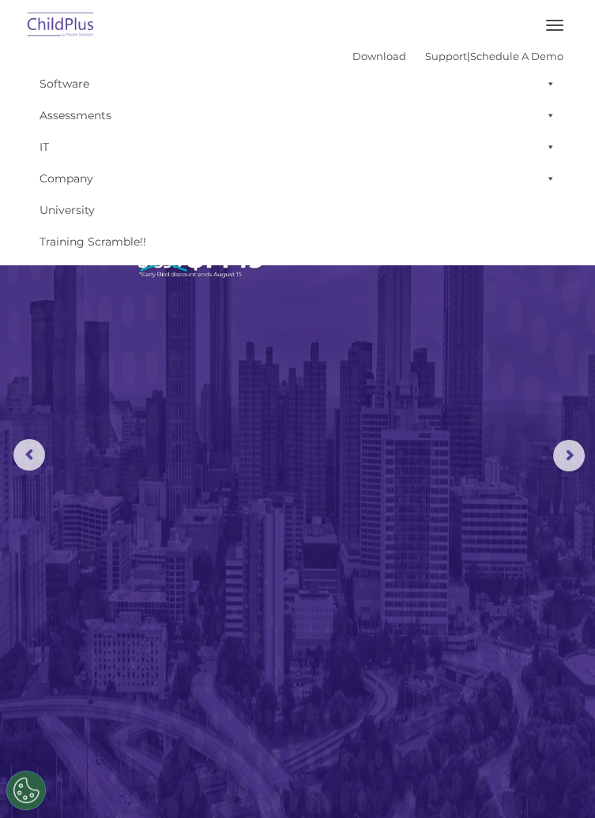 This screenshot has width=595, height=818. What do you see at coordinates (297, 210) in the screenshot?
I see `a: University` at bounding box center [297, 210].